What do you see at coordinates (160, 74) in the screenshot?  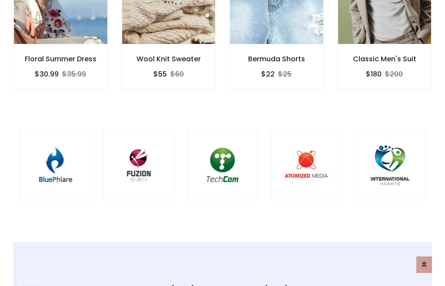 I see `h6: $55` at bounding box center [160, 74].